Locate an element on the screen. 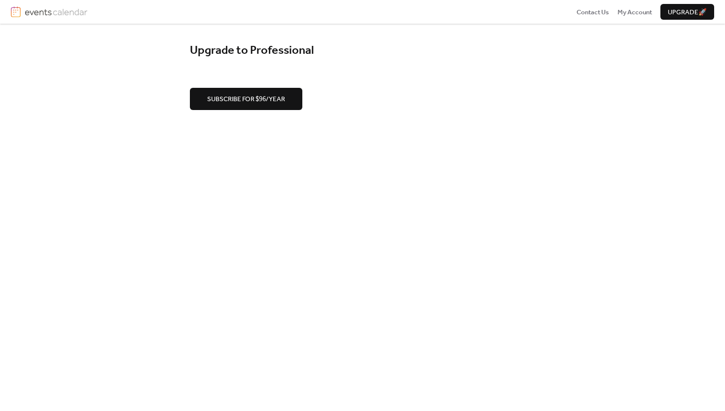 The image size is (725, 411). span: My Account is located at coordinates (635, 12).